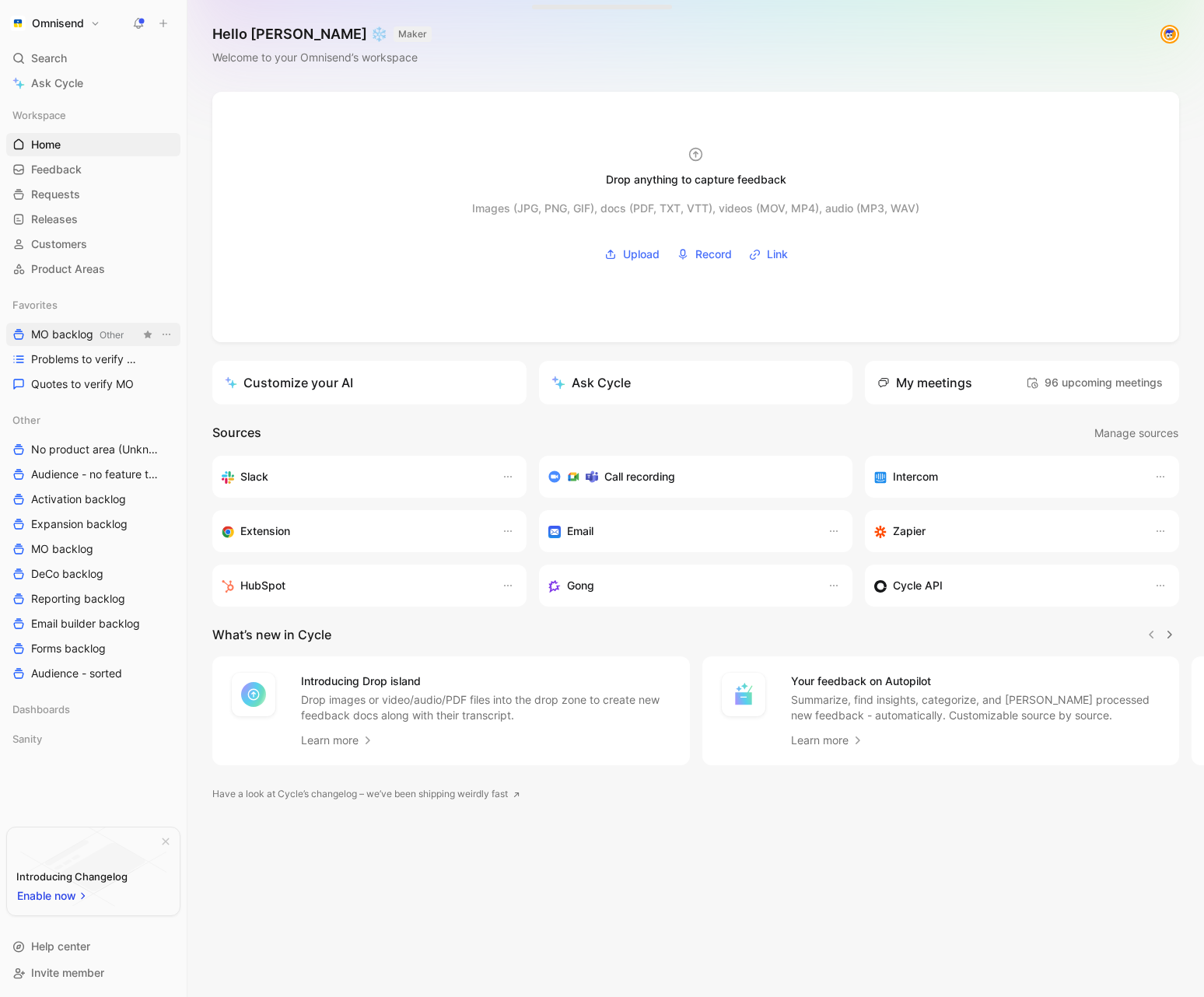  I want to click on div: Workspace, so click(93, 115).